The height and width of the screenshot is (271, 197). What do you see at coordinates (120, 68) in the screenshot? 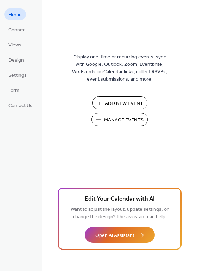
I see `span: Display one-time or recurring events, sync with Google, Outlook, Zoom, Eventbrite, Wix Events or ...` at bounding box center [120, 68].